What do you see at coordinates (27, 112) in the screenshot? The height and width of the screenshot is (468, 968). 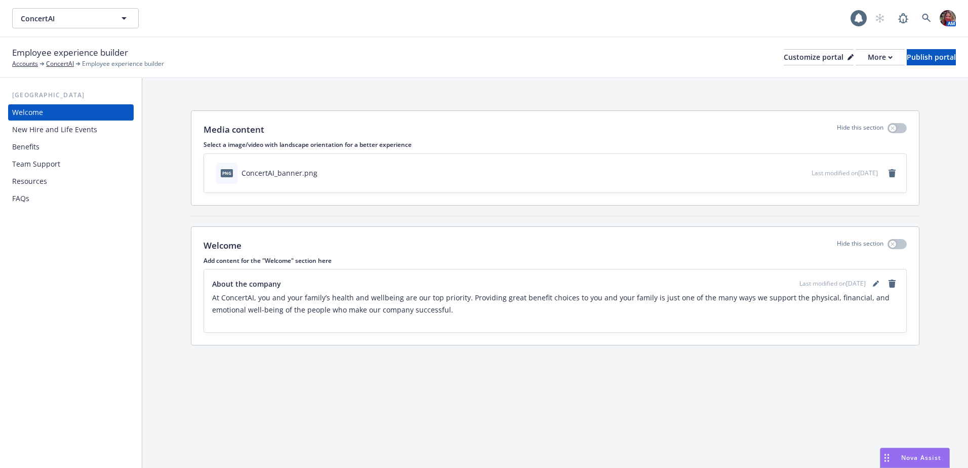 I see `div: Welcome` at bounding box center [27, 112].